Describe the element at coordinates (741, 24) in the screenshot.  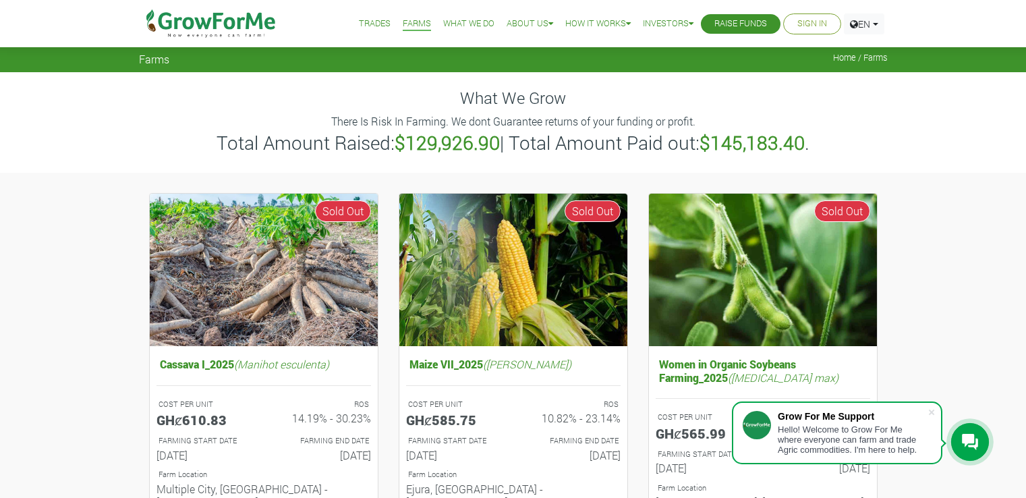
I see `a: Raise Funds` at that location.